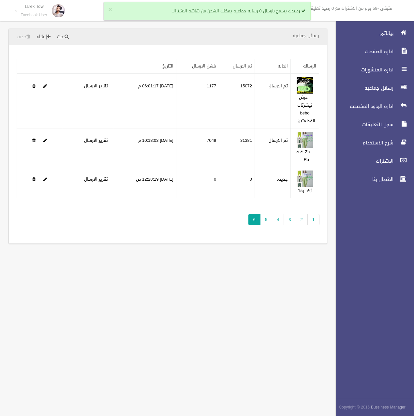 The width and height of the screenshot is (414, 416). I want to click on p: Tarek Tow, so click(34, 6).